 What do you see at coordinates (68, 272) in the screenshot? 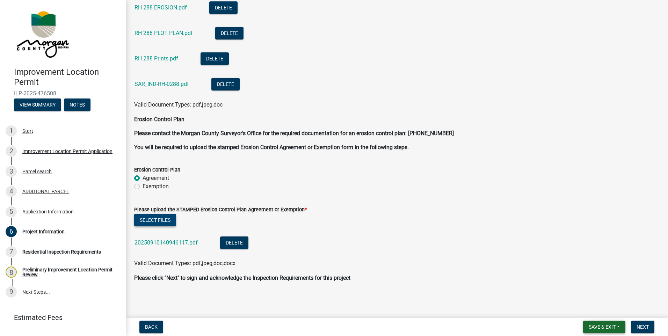
I see `div: Preliminary Improvement Location Permit Review` at bounding box center [68, 272].